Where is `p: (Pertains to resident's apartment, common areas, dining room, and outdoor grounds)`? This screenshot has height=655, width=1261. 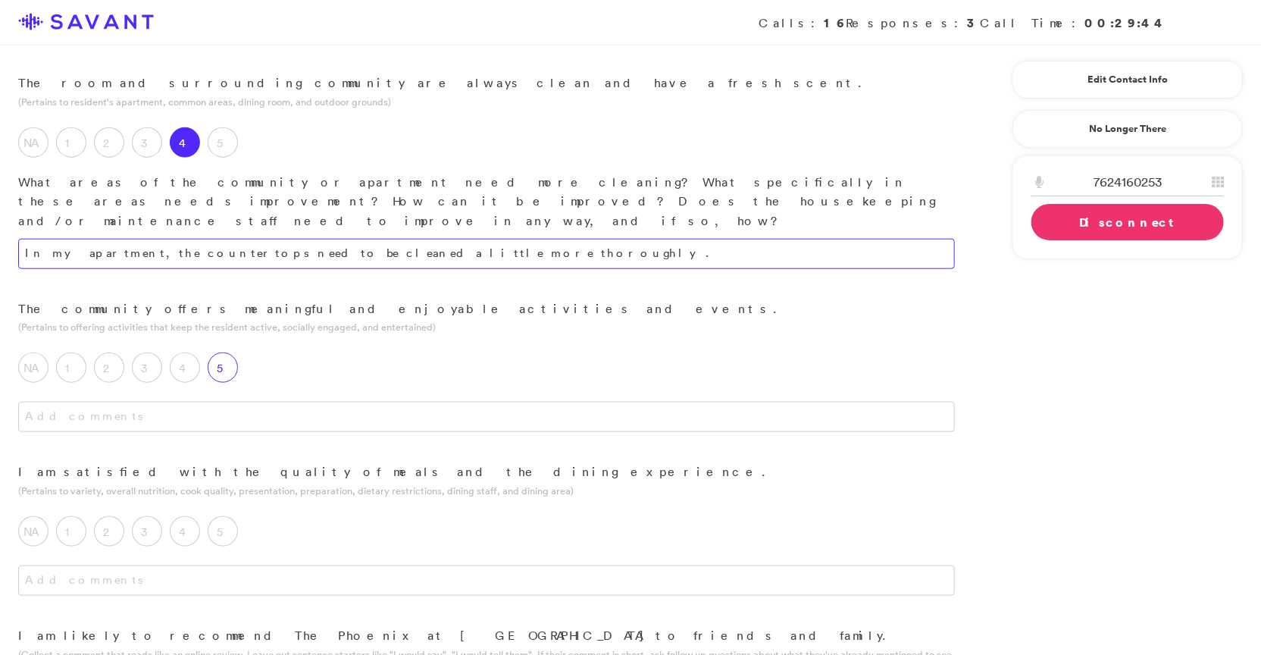
p: (Pertains to resident's apartment, common areas, dining room, and outdoor grounds) is located at coordinates (487, 102).